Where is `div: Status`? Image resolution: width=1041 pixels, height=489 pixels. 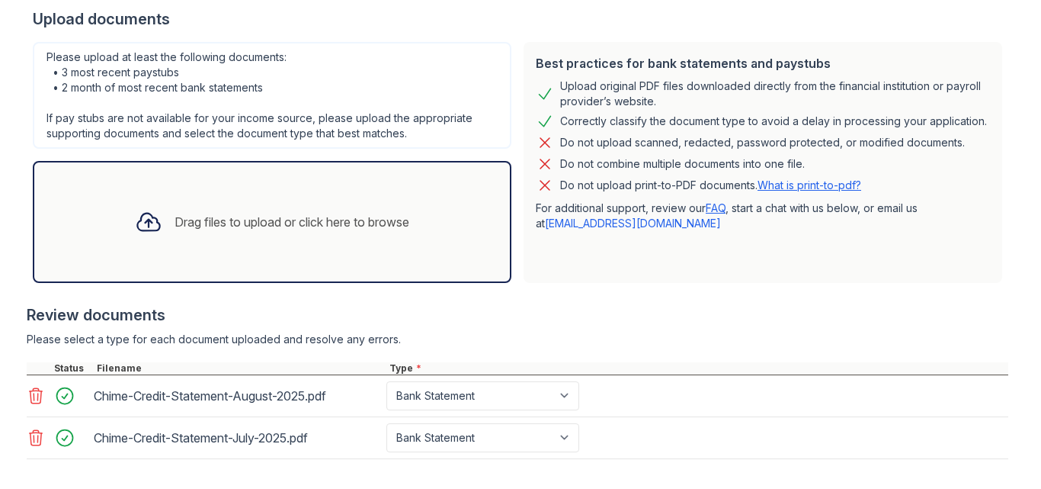
div: Status is located at coordinates (72, 368).